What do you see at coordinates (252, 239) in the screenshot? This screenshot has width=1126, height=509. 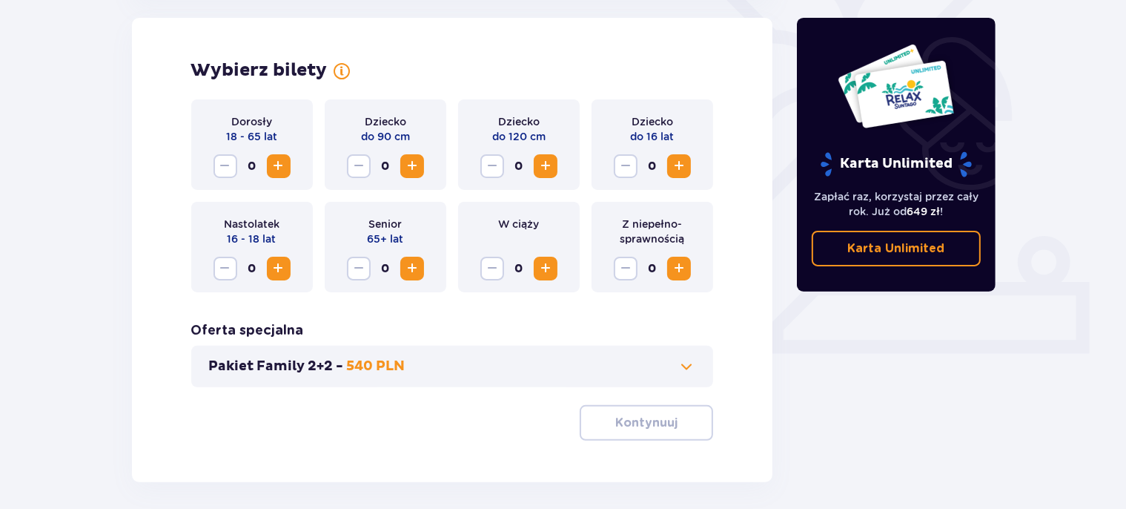 I see `p: 16 - 18 lat` at bounding box center [252, 239].